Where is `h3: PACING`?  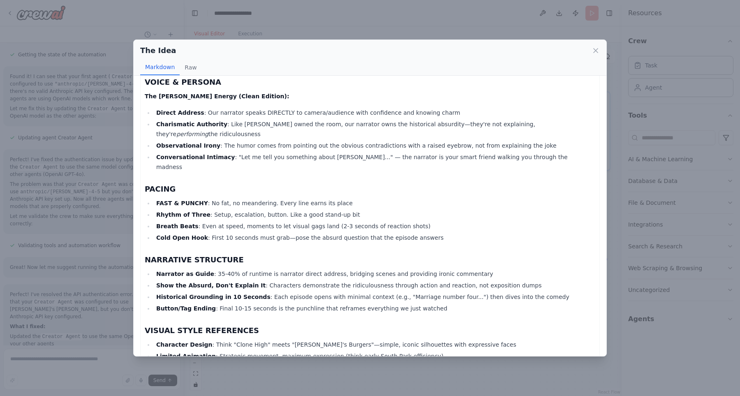
h3: PACING is located at coordinates (370, 189).